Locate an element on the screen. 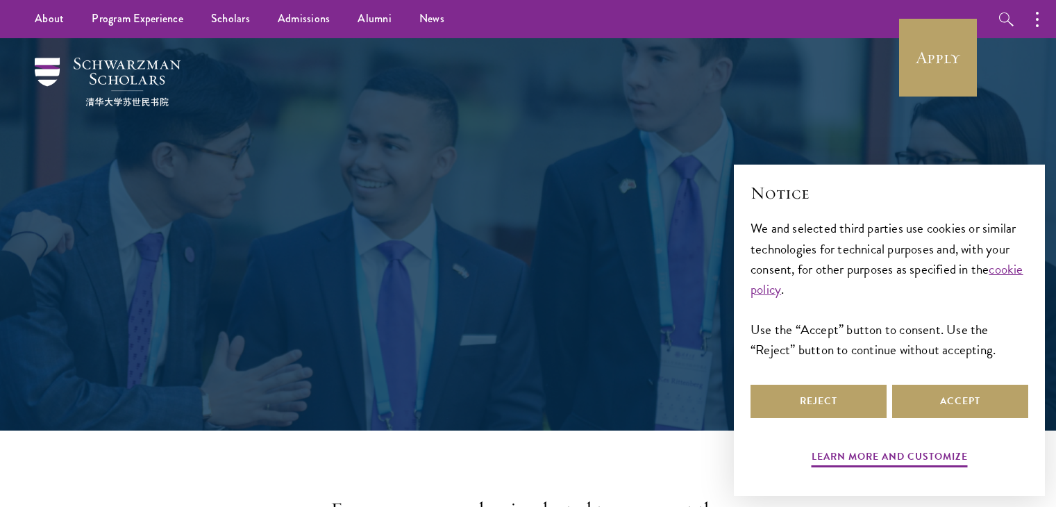 This screenshot has height=507, width=1056. button: Accept is located at coordinates (960, 401).